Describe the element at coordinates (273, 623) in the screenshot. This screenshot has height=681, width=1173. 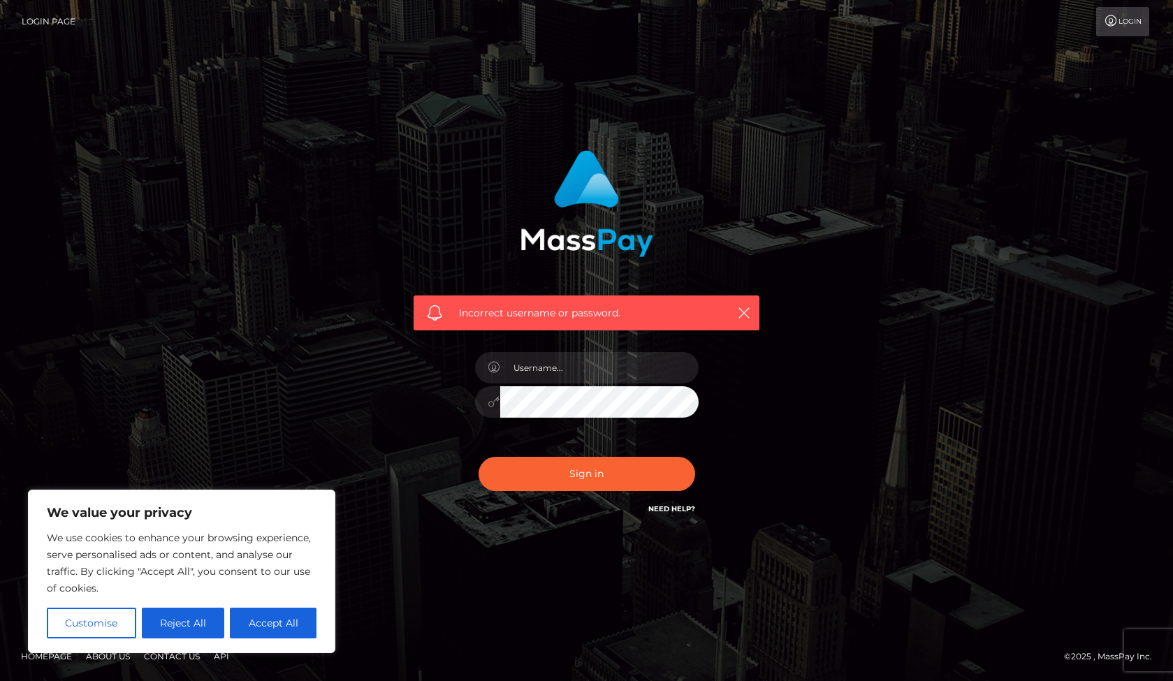
I see `button: Accept All` at that location.